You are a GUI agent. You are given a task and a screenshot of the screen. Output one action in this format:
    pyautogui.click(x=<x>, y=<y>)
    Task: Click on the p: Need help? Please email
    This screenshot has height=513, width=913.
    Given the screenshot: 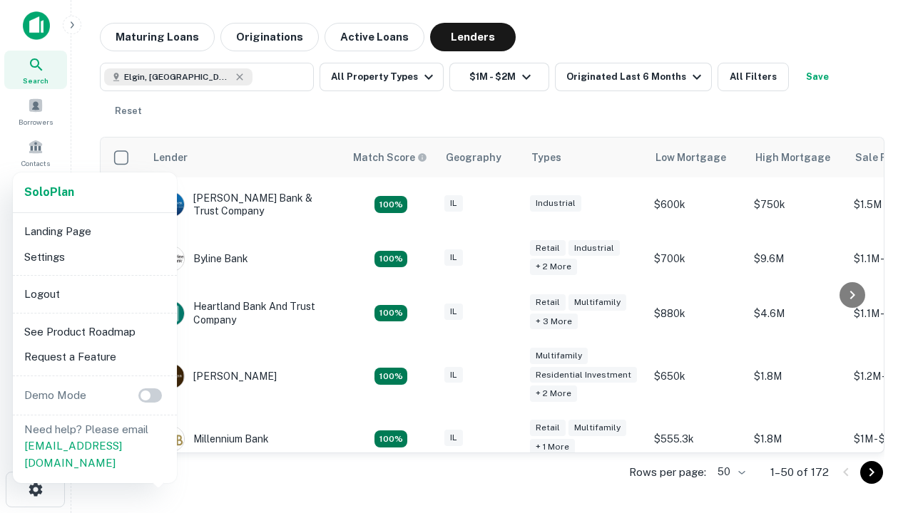 What is the action you would take?
    pyautogui.click(x=95, y=446)
    